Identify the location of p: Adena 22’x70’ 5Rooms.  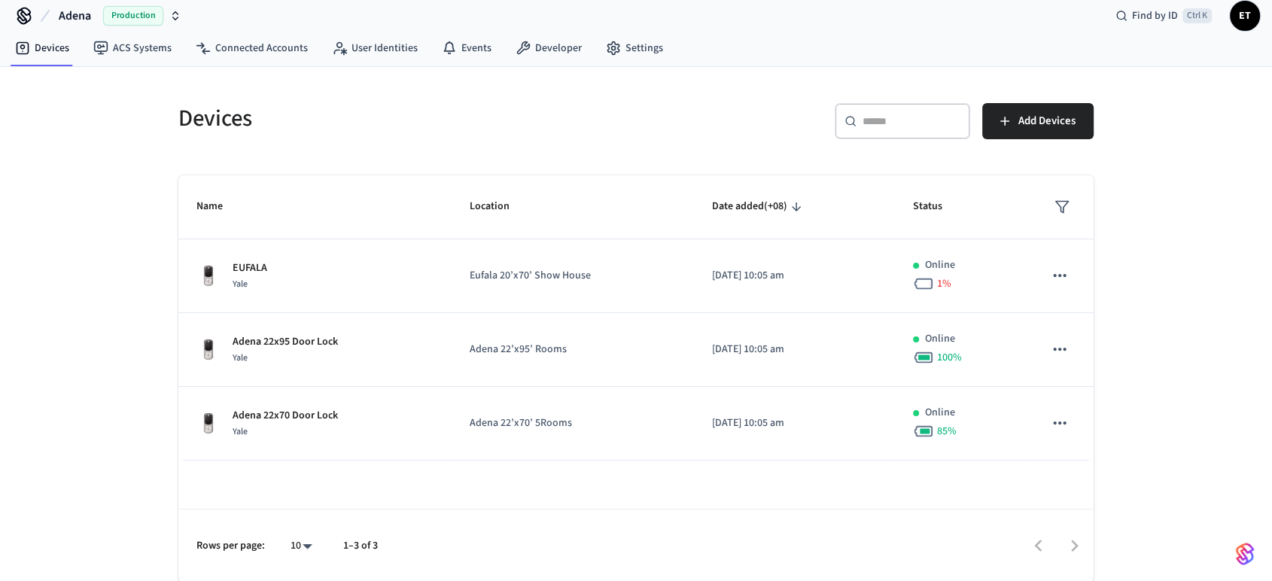
(572, 423).